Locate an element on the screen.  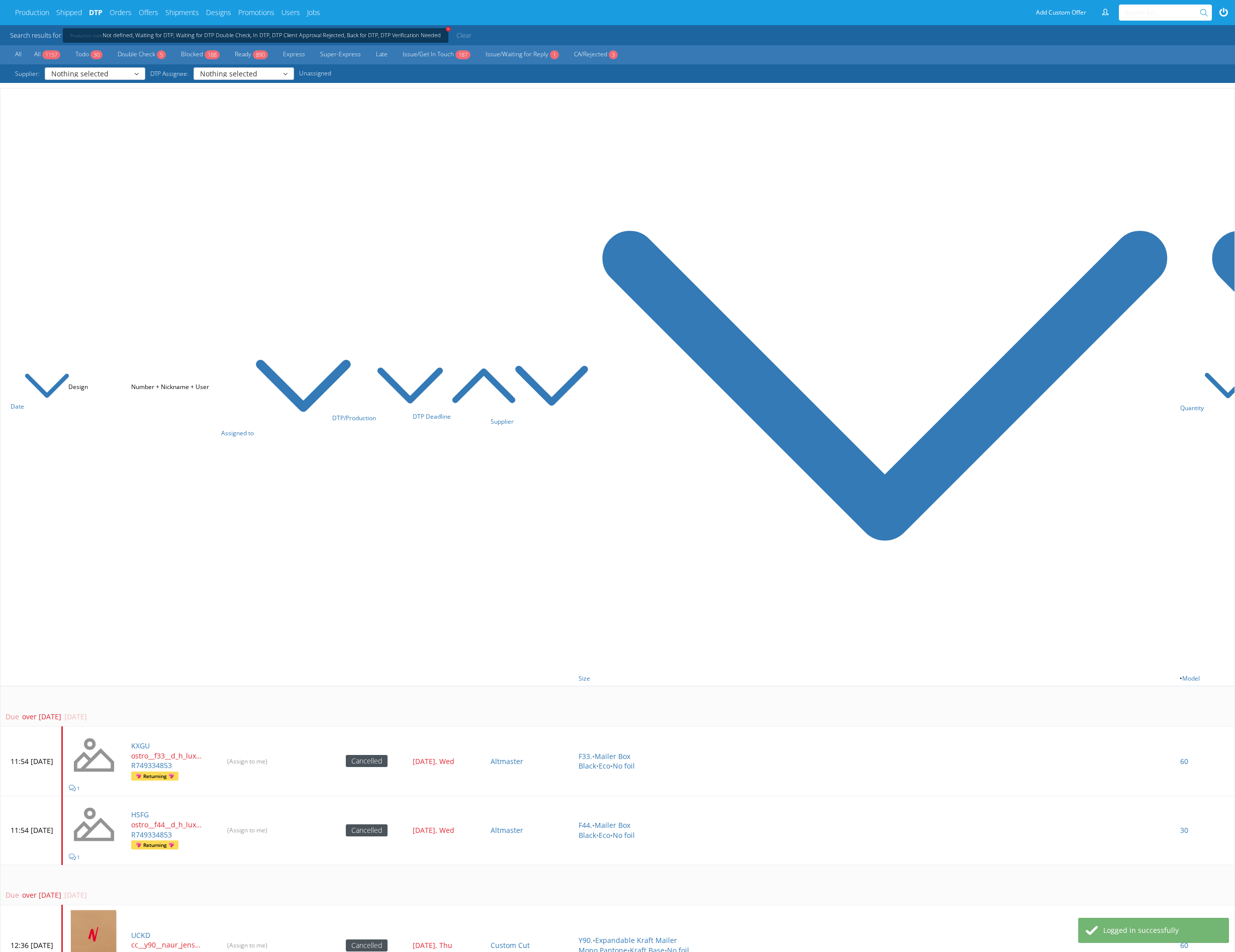
span: DTP Assignee: is located at coordinates (169, 73).